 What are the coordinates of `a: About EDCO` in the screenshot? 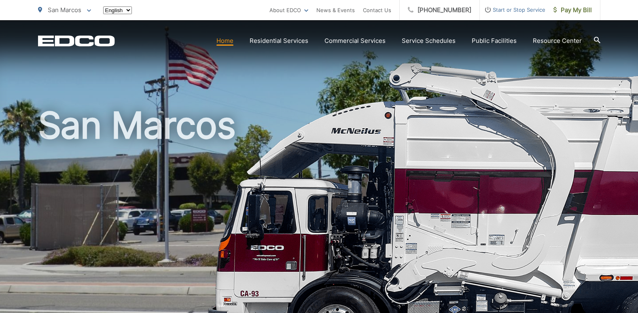 It's located at (289, 10).